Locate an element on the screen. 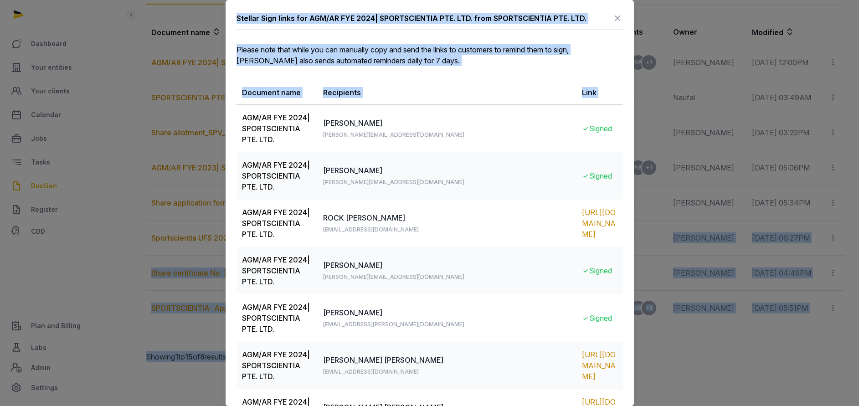 Image resolution: width=859 pixels, height=406 pixels. p: Please note that while you can manually copy and send the links to customers to remind them to si... is located at coordinates (430, 55).